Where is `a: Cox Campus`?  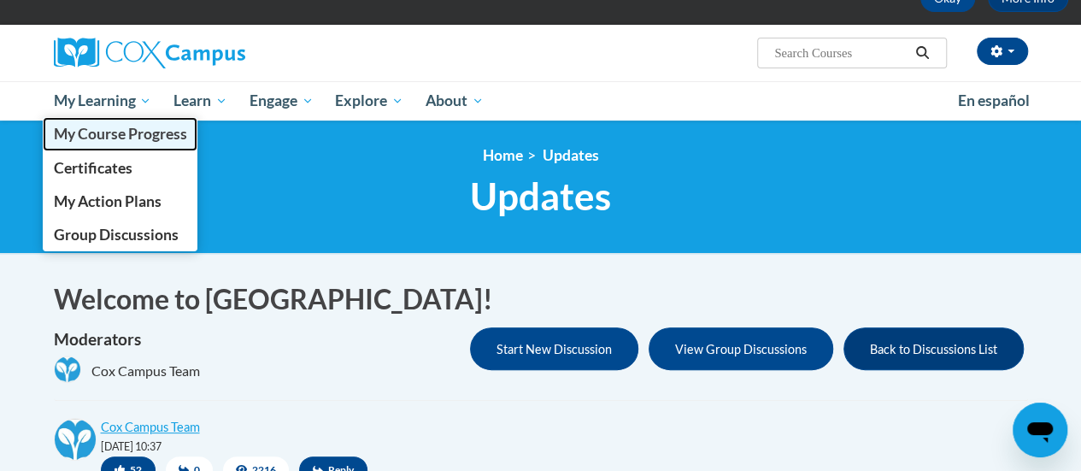 a: Cox Campus is located at coordinates (150, 53).